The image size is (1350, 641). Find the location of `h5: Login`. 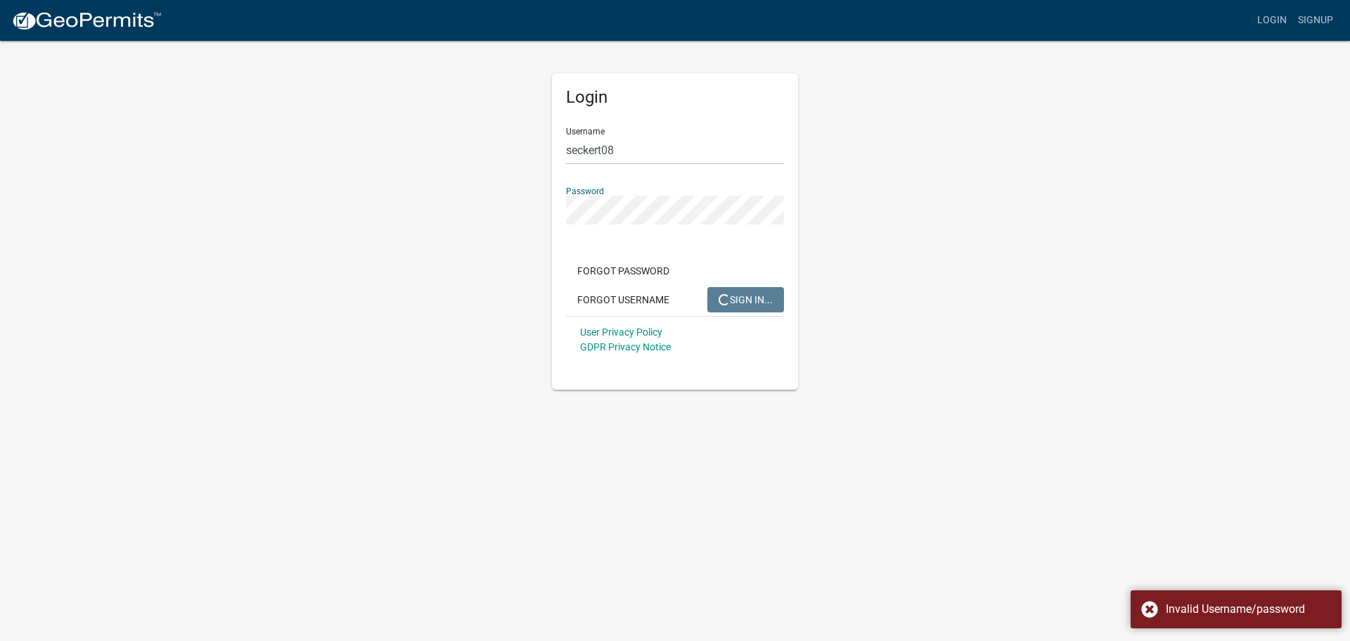

h5: Login is located at coordinates (675, 97).